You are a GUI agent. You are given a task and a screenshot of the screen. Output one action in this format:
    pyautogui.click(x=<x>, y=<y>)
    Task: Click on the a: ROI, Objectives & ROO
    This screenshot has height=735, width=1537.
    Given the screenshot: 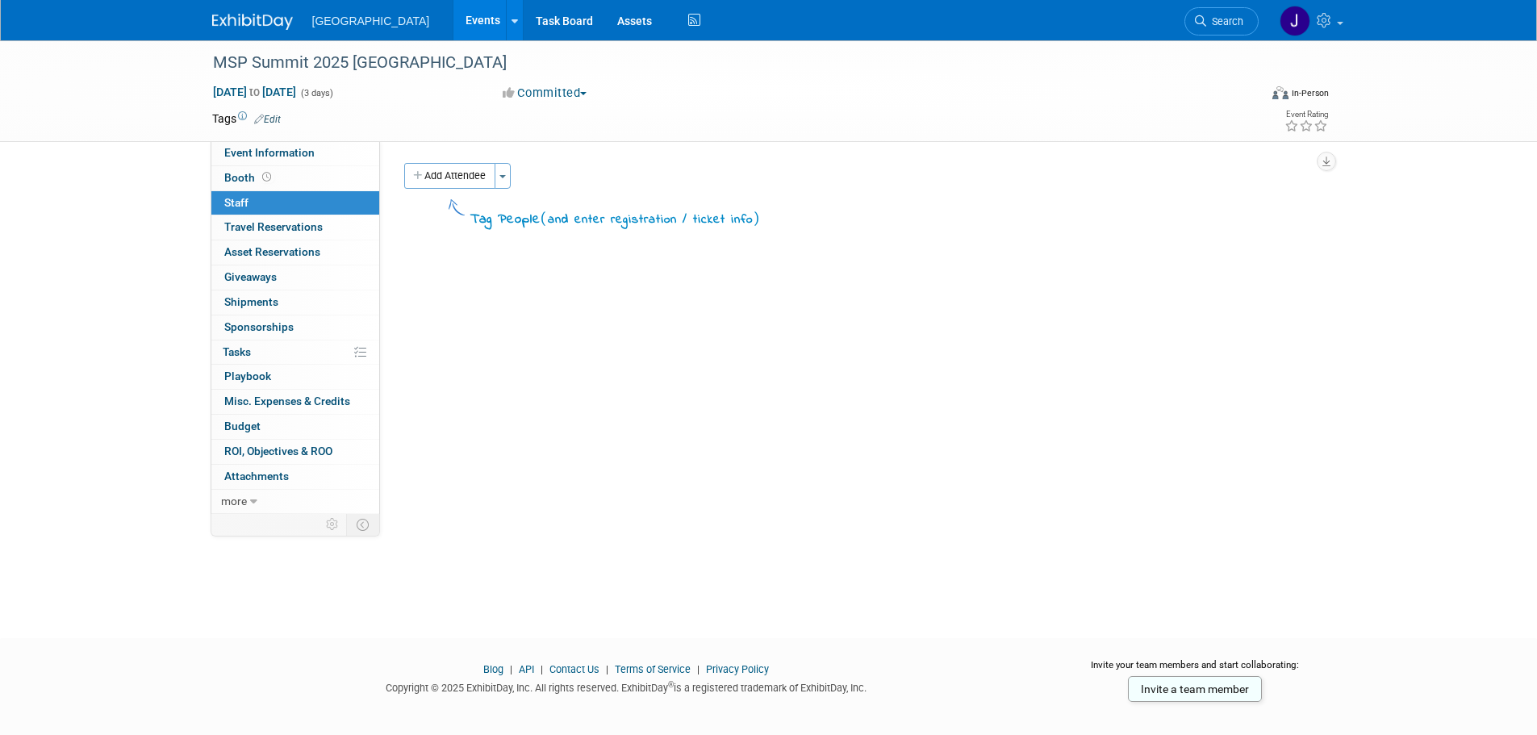 What is the action you would take?
    pyautogui.click(x=295, y=452)
    